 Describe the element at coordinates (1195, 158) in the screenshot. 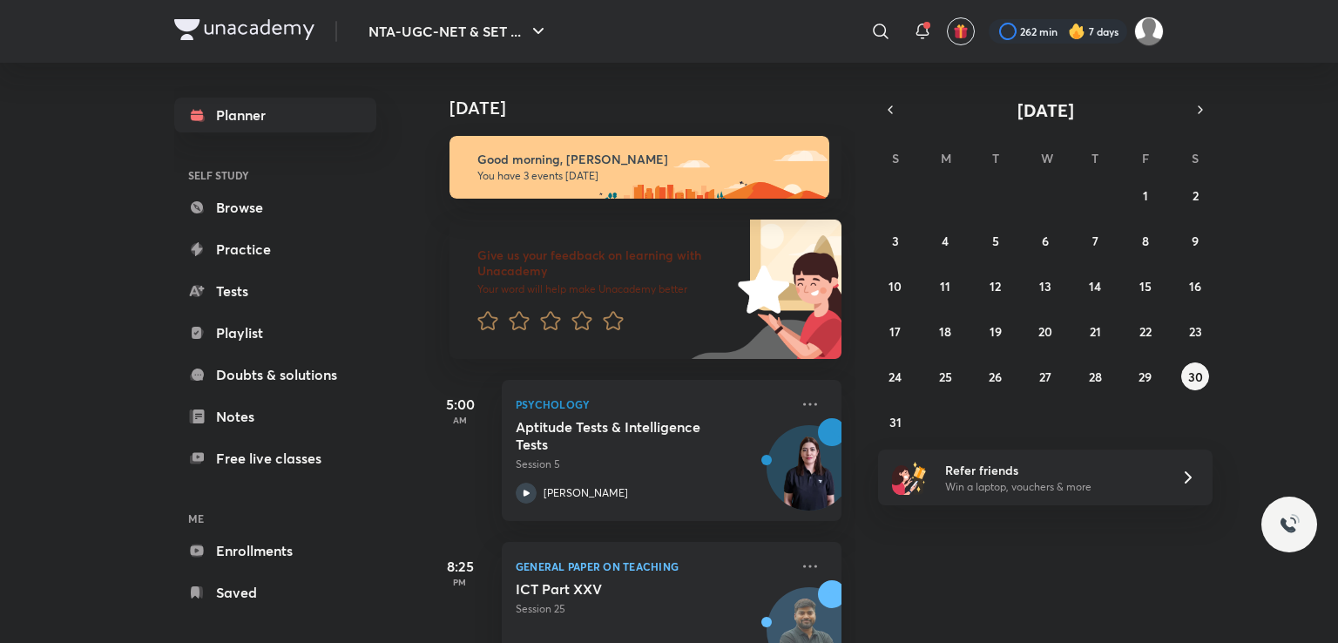

I see `abbr: Saturday` at that location.